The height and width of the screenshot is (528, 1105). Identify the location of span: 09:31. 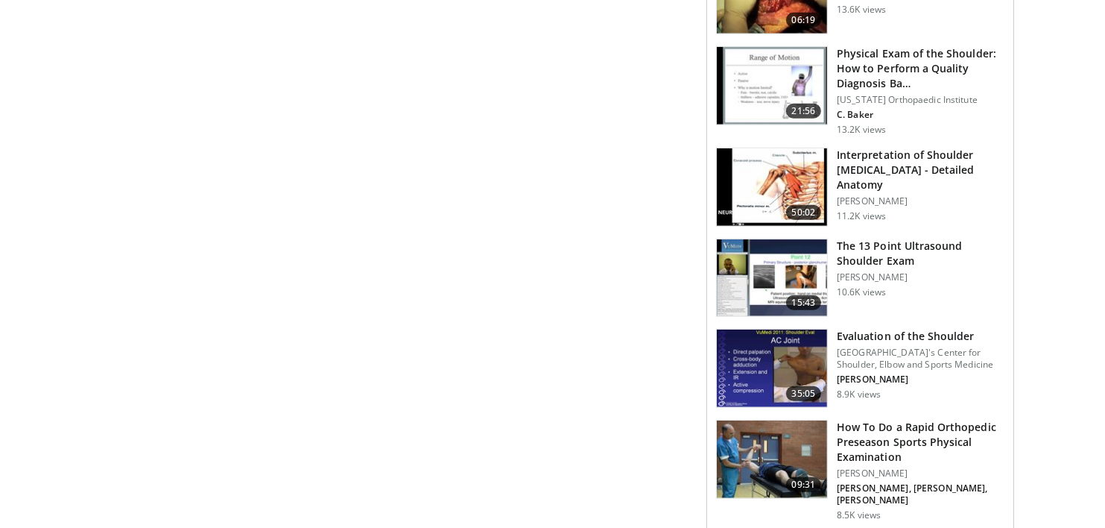
(804, 484).